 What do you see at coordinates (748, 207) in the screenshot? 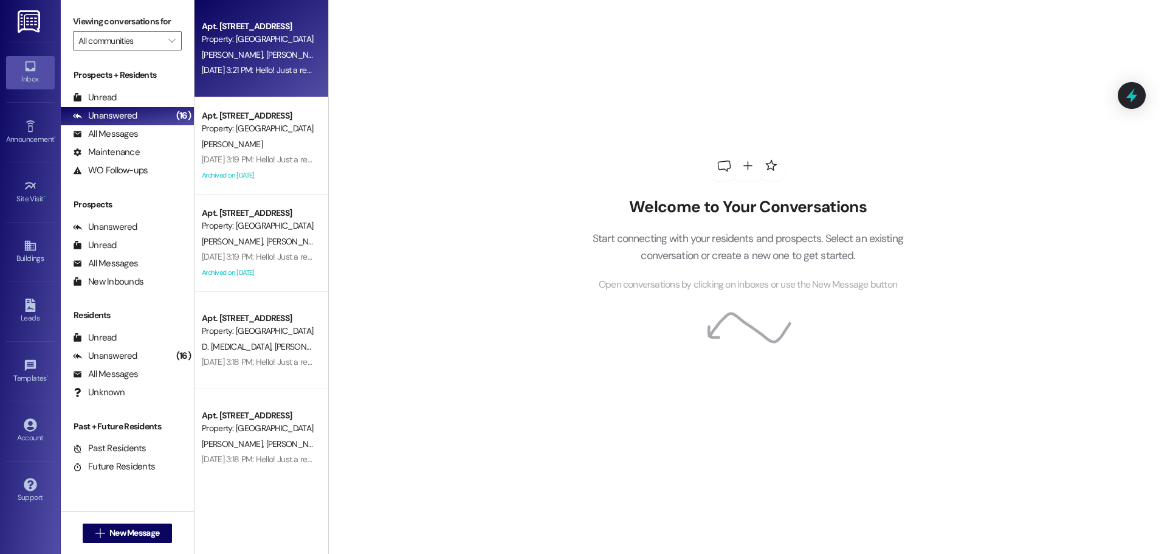
I see `h2: Welcome to Your Conversations` at bounding box center [748, 207].